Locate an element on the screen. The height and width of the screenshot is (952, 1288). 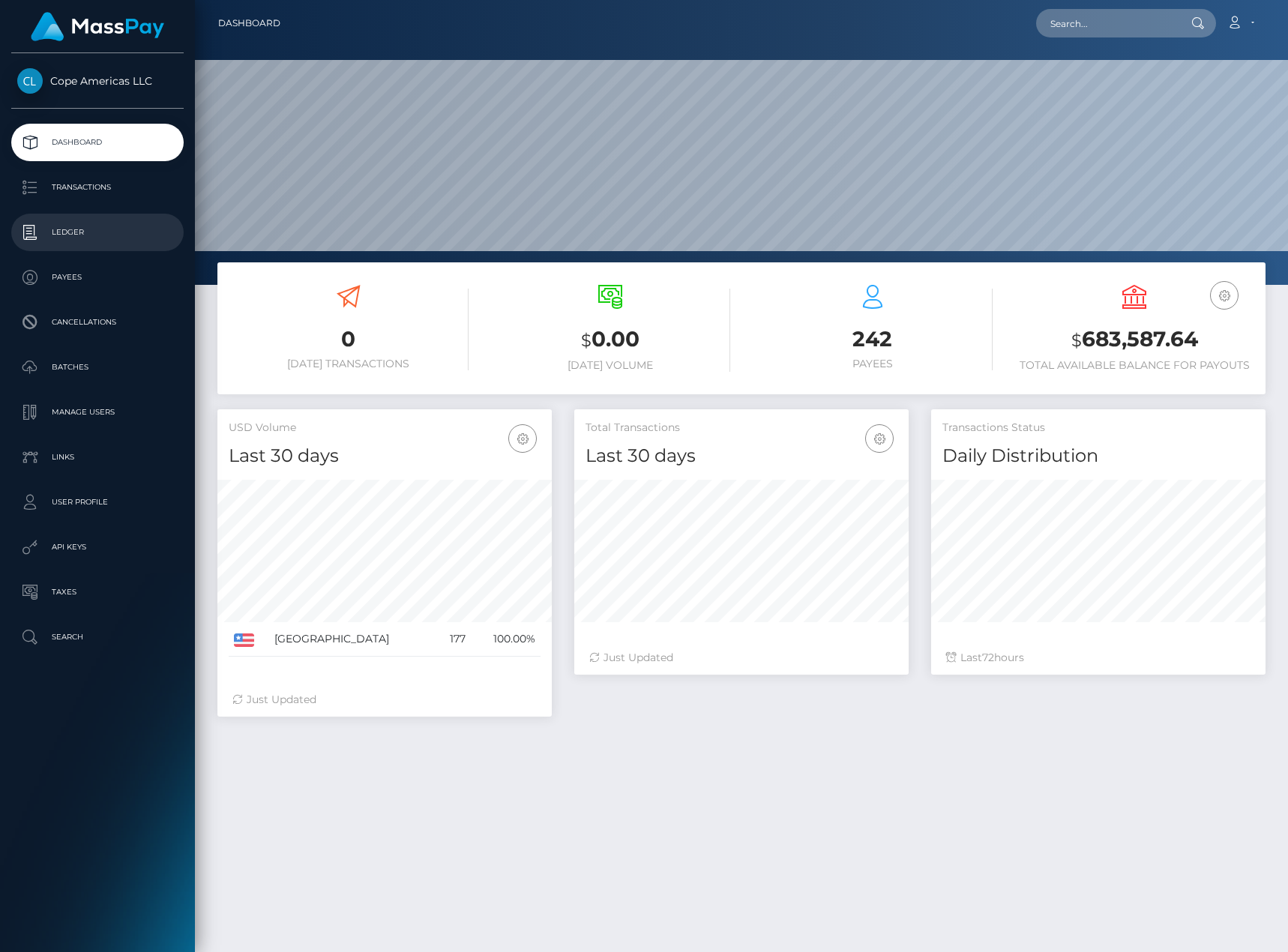
span: Cope Americas LLC is located at coordinates (97, 81).